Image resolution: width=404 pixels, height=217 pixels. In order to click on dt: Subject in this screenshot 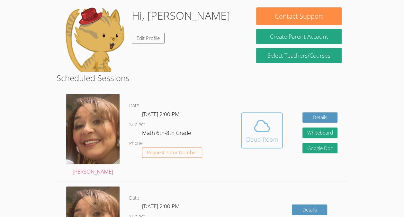, I will do `click(137, 124)`.